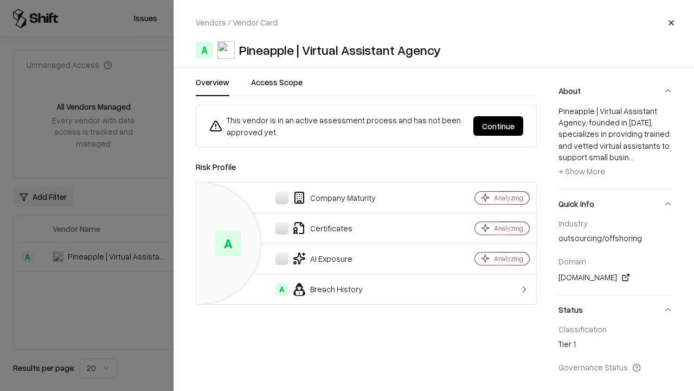  What do you see at coordinates (582, 171) in the screenshot?
I see `button: + Show More` at bounding box center [582, 171].